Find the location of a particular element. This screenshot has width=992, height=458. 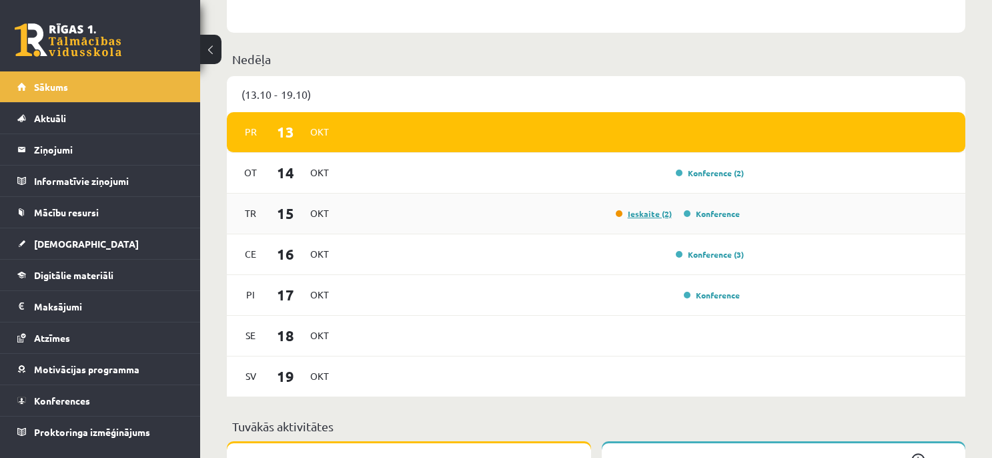

legend: Informatīvie ziņojumi is located at coordinates (109, 181).